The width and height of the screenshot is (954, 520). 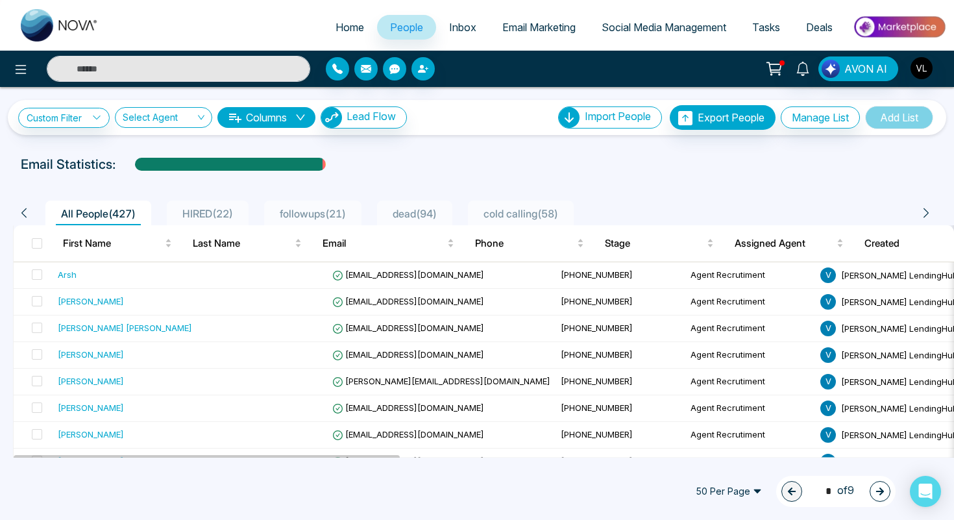 I want to click on span: dead ( 94 ), so click(x=415, y=214).